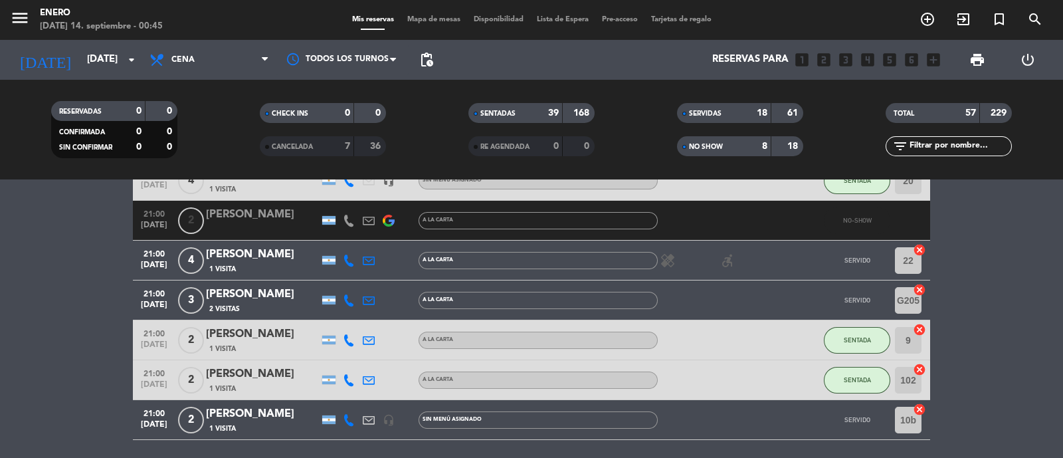  Describe the element at coordinates (964, 19) in the screenshot. I see `i: exit_to_app` at that location.